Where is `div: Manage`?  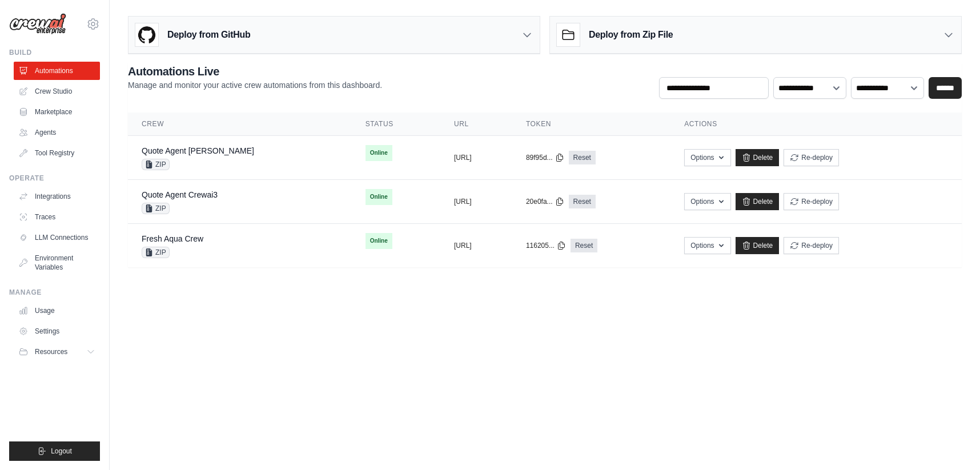 div: Manage is located at coordinates (54, 292).